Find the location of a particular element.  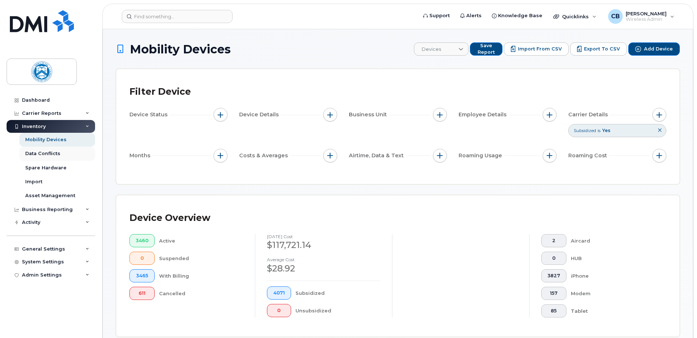

span: Roaming Usage is located at coordinates (481, 155).